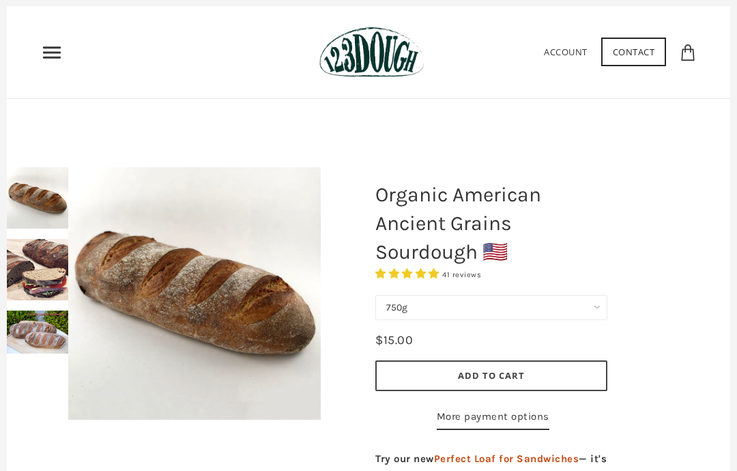 Image resolution: width=737 pixels, height=471 pixels. What do you see at coordinates (491, 375) in the screenshot?
I see `button: Add to Cart` at bounding box center [491, 375].